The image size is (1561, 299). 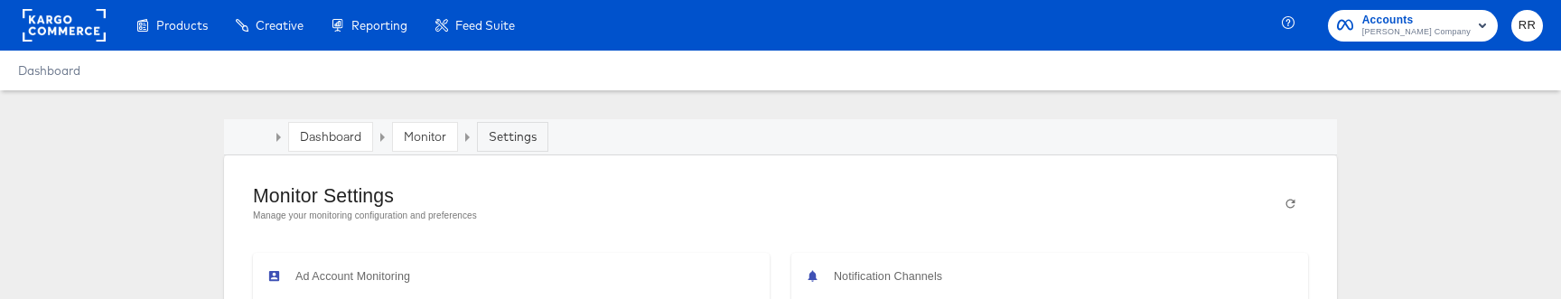 What do you see at coordinates (424, 136) in the screenshot?
I see `a: Monitor` at bounding box center [424, 136].